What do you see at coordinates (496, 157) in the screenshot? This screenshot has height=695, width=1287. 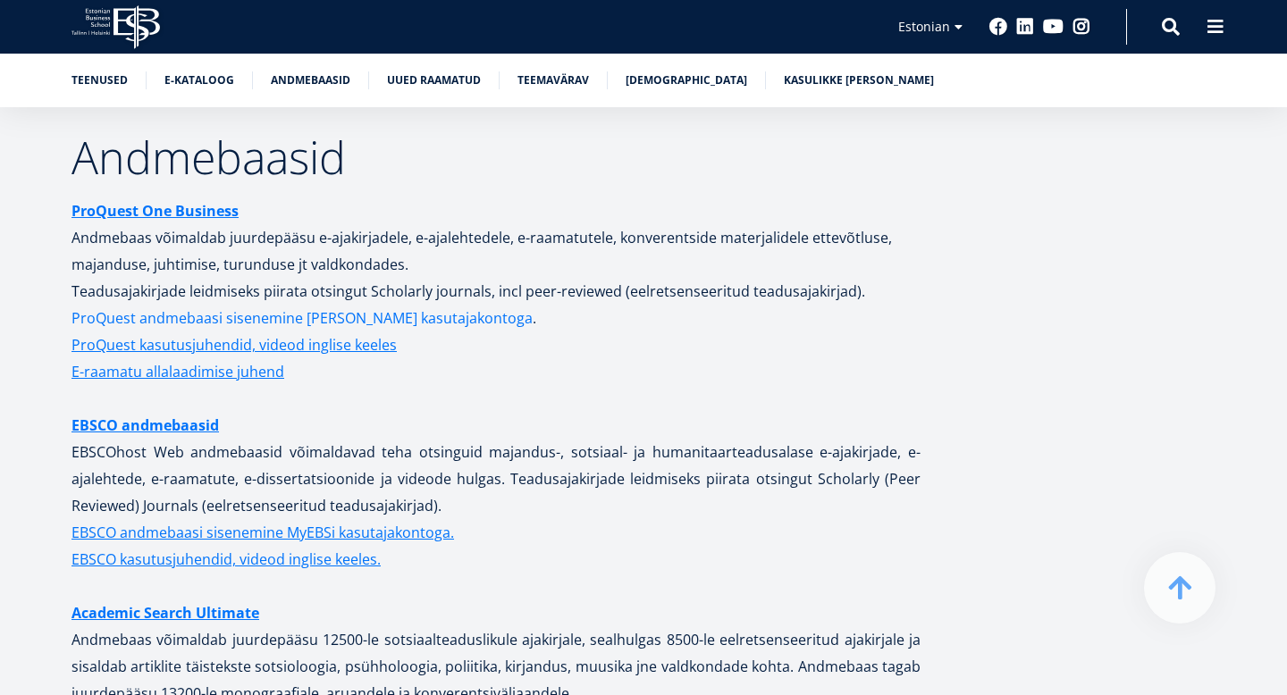 I see `h2: Andmebaasid` at bounding box center [496, 157].